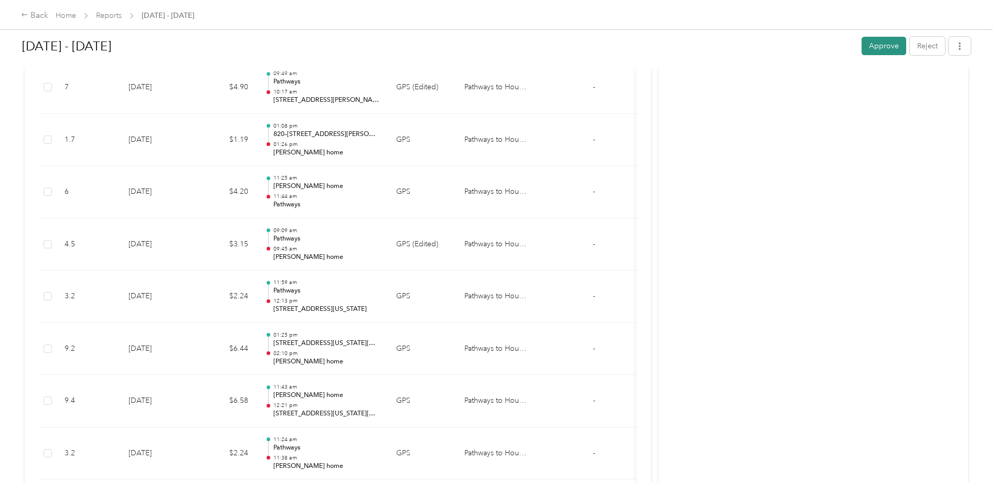 Image resolution: width=998 pixels, height=501 pixels. Describe the element at coordinates (225, 349) in the screenshot. I see `td: $6.44` at that location.